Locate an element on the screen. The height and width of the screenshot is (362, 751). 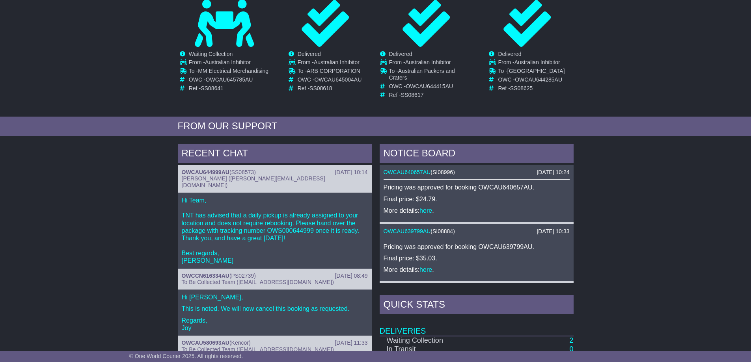
a: 0 is located at coordinates (571, 349).